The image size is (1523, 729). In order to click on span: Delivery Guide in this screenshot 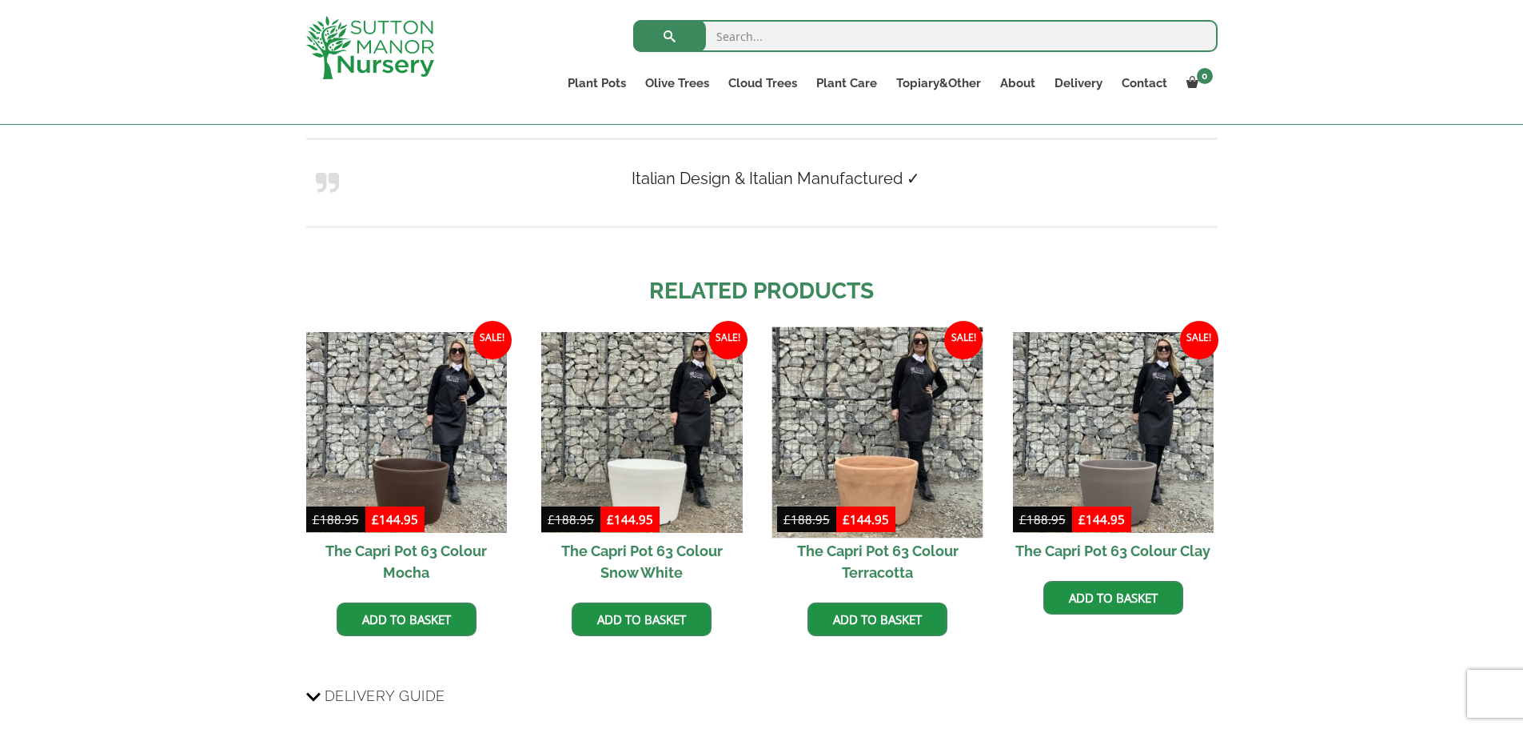, I will do `click(385, 695)`.